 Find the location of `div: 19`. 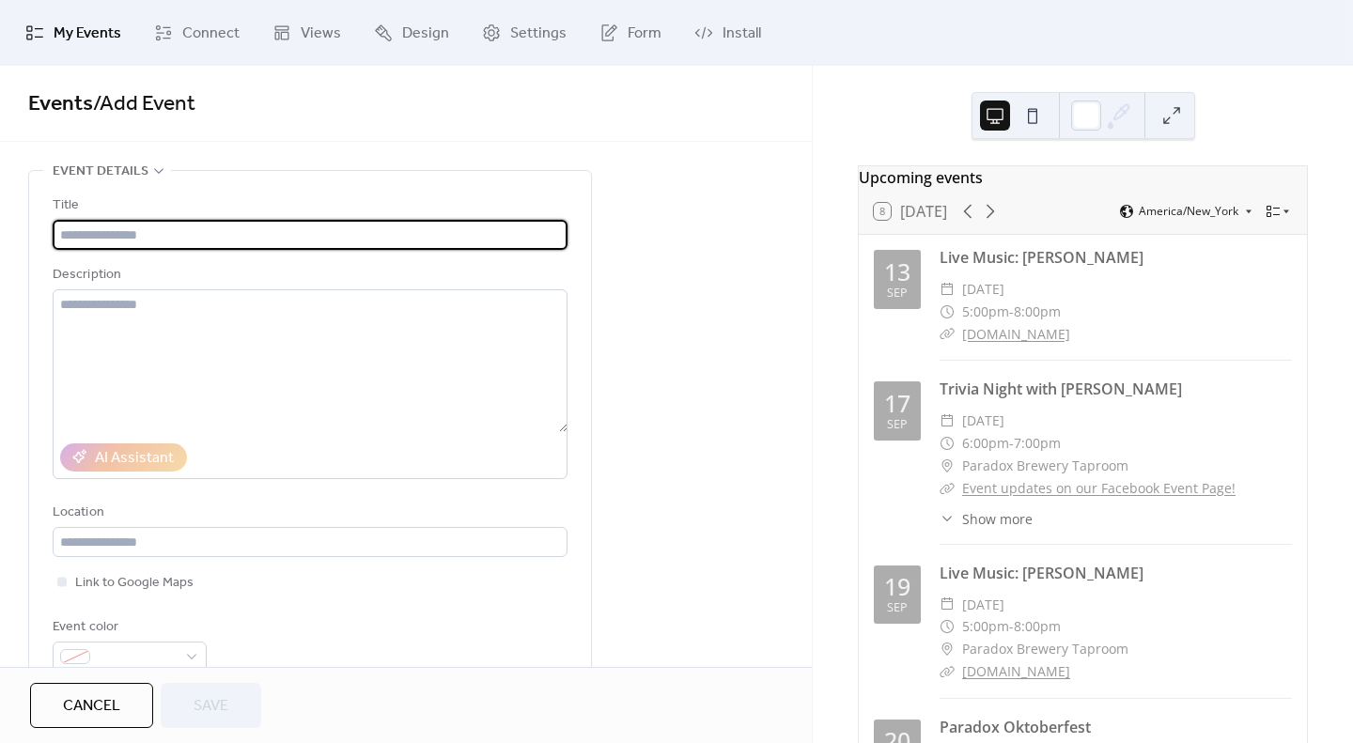

div: 19 is located at coordinates (898, 586).